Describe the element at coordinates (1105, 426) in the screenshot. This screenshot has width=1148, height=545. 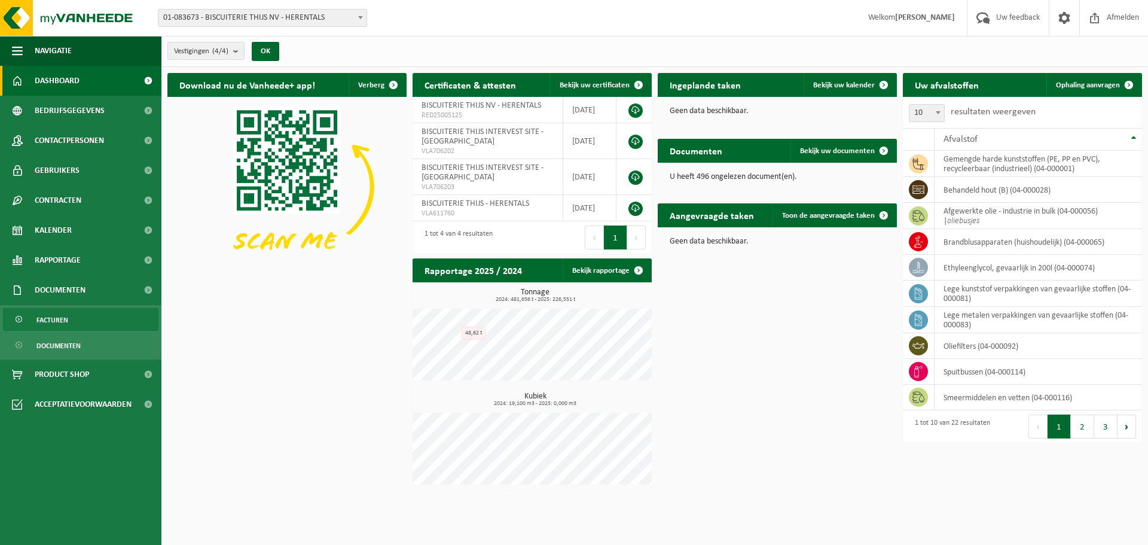
I see `button: 3` at that location.